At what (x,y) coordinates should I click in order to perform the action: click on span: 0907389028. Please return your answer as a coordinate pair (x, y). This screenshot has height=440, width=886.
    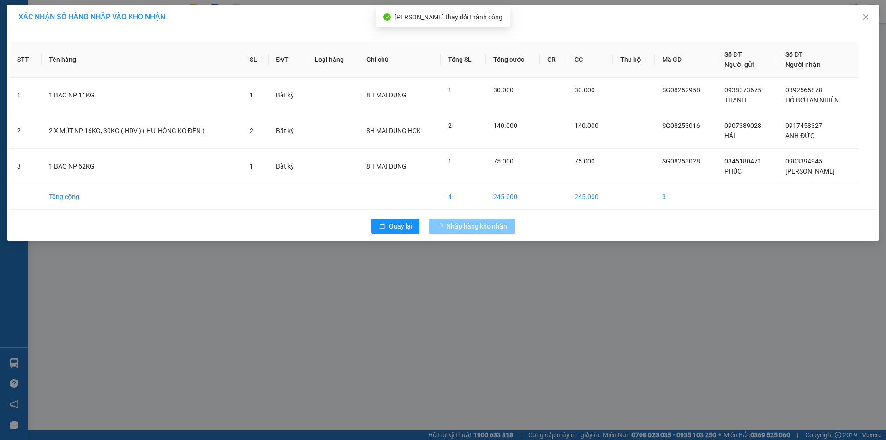
    Looking at the image, I should click on (743, 125).